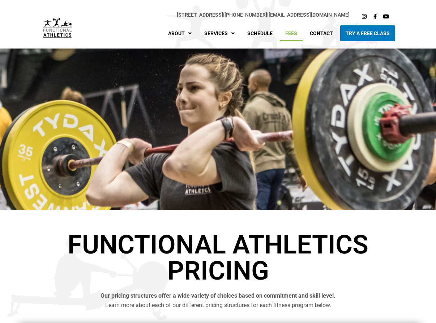 Image resolution: width=436 pixels, height=323 pixels. What do you see at coordinates (291, 33) in the screenshot?
I see `a: Fees` at bounding box center [291, 33].